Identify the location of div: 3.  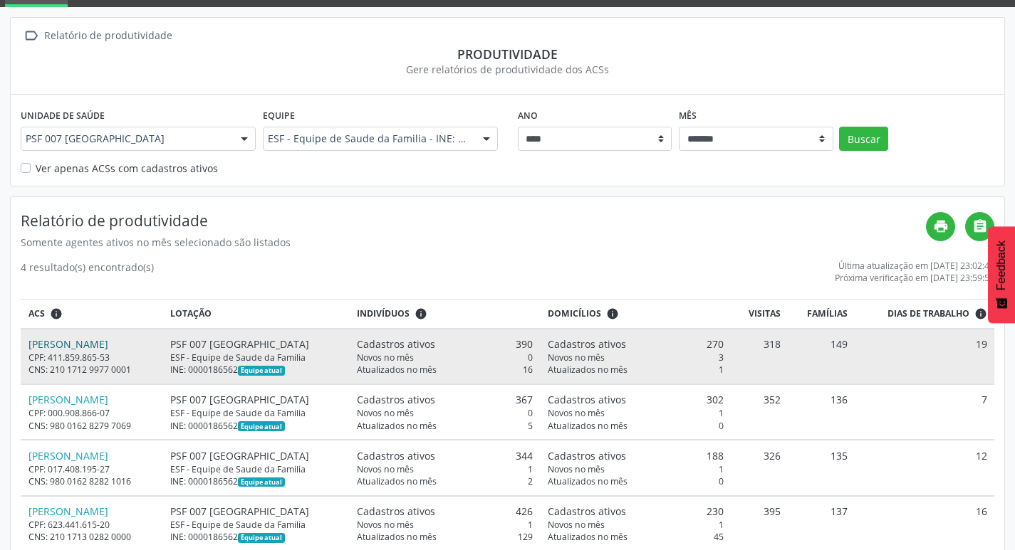
(635, 357).